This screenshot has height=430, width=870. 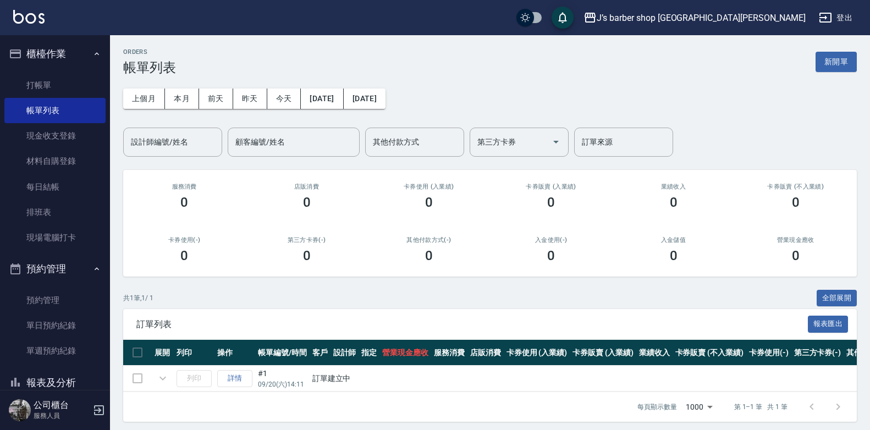 I want to click on h2: 卡券使用 (入業績), so click(x=429, y=186).